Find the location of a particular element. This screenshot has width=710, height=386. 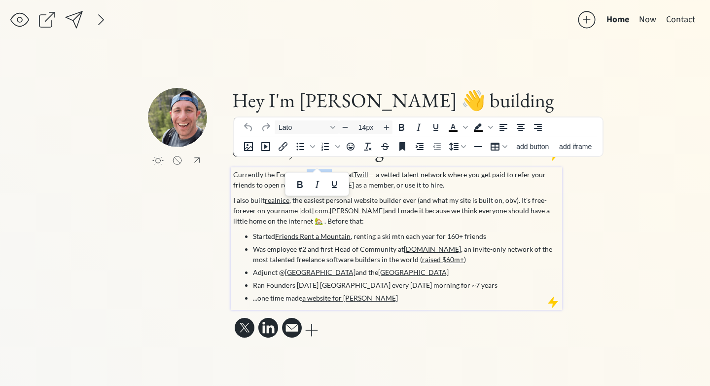

button: Insert image is located at coordinates (249, 147).